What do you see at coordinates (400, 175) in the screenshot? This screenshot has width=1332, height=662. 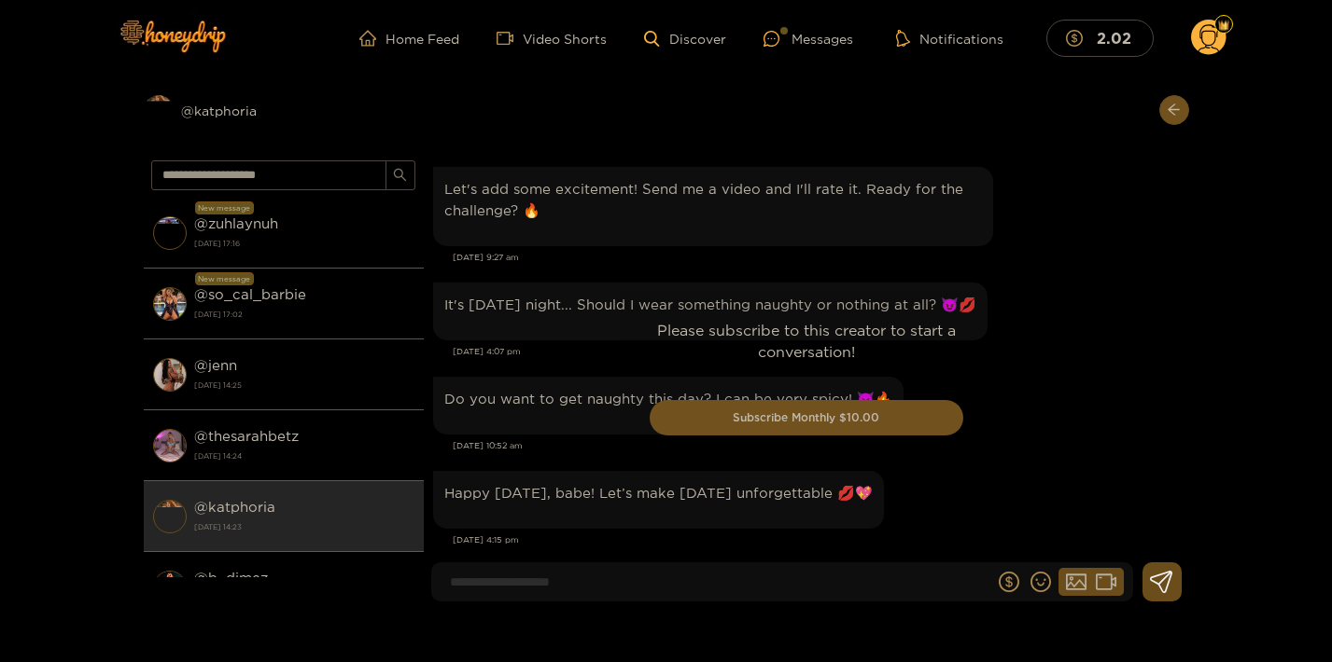 I see `button: search` at bounding box center [400, 175].